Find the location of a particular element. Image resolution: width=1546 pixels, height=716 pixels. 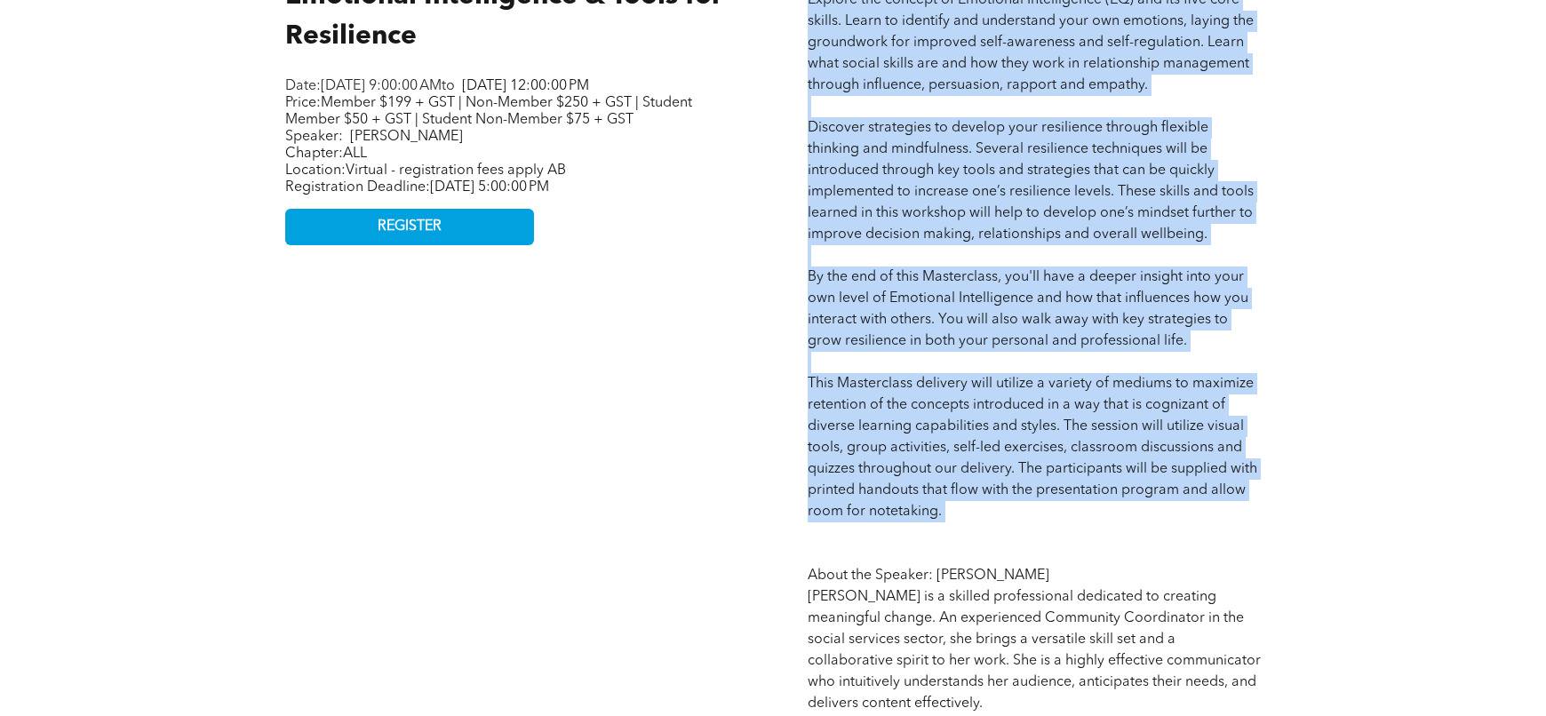

span: Virtual - registration fees apply AB is located at coordinates (456, 171).